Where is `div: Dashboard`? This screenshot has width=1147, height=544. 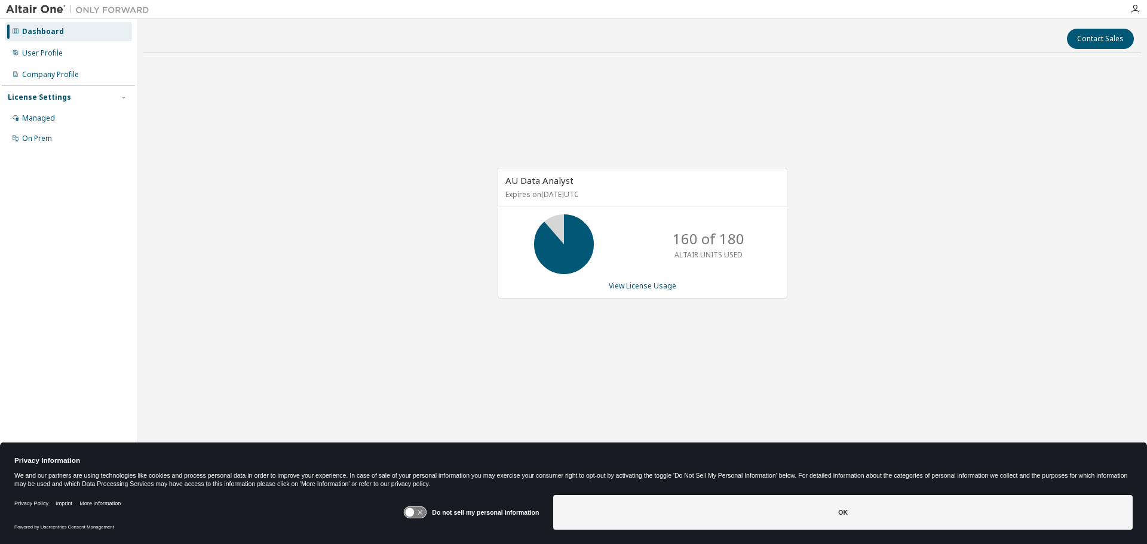 div: Dashboard is located at coordinates (43, 32).